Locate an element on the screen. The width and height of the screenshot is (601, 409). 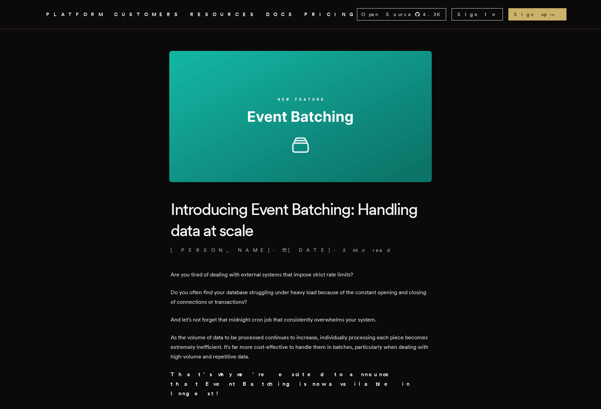
span: PLATFORM is located at coordinates (76, 14).